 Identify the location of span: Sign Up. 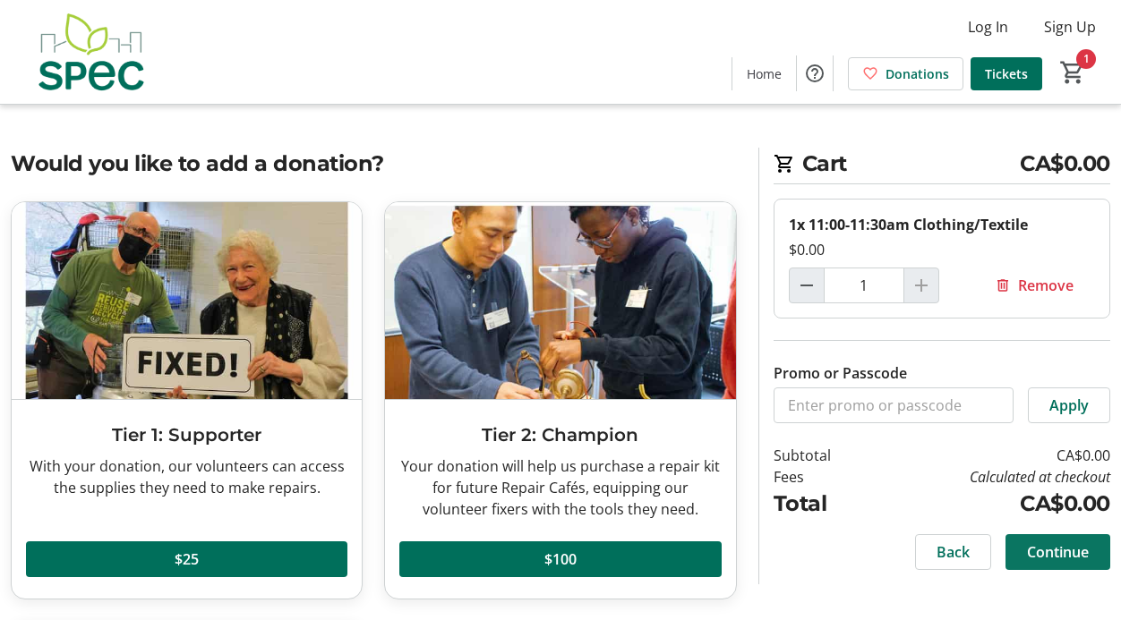
(1070, 27).